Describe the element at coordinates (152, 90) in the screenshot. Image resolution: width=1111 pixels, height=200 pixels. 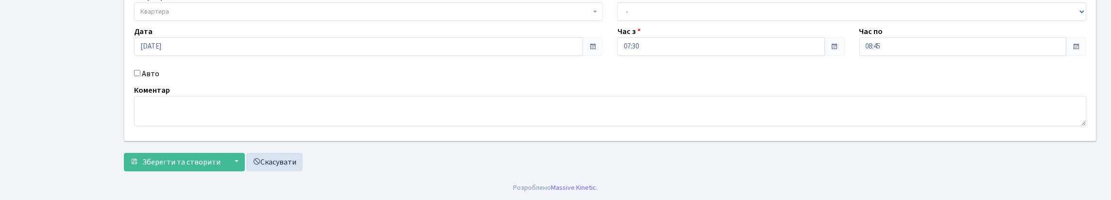
I see `label: Коментар` at that location.